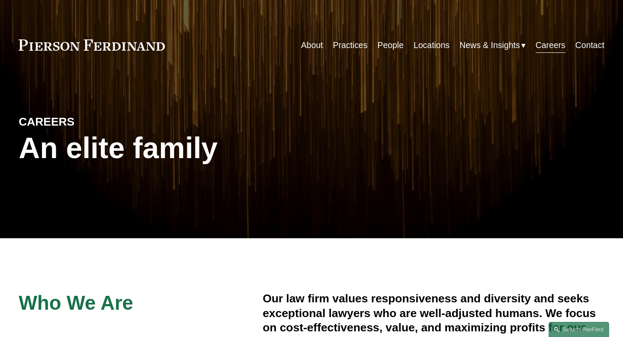  I want to click on a: Practices, so click(350, 45).